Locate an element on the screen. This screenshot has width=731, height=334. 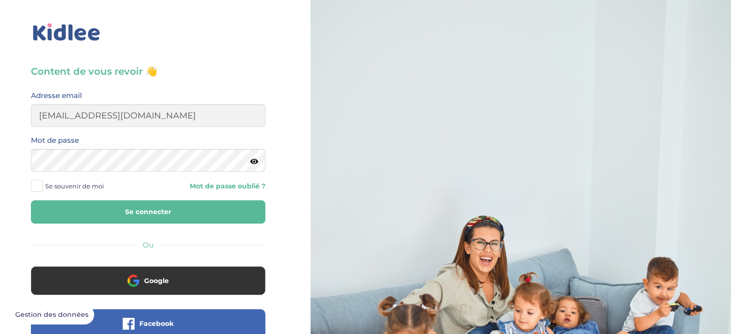
img: logo_kidlee_bleu is located at coordinates (67, 32).